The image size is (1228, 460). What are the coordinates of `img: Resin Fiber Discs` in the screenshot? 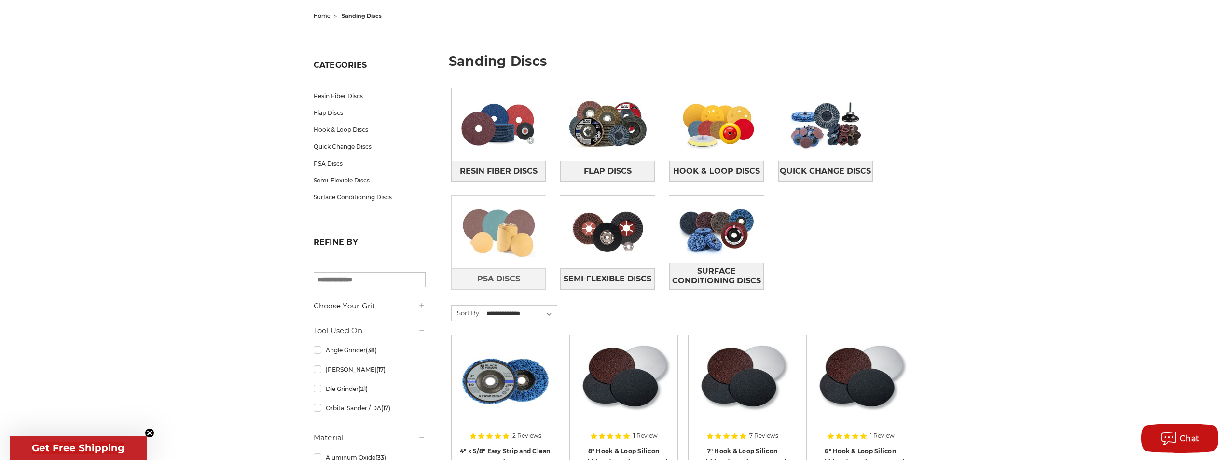 It's located at (499, 124).